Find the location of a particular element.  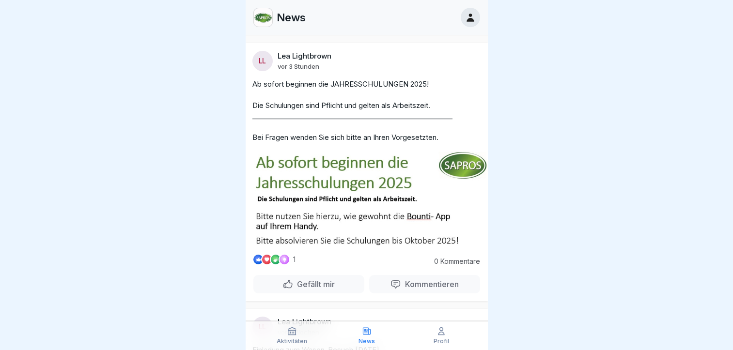

p: vor 3 Stunden is located at coordinates (298, 66).